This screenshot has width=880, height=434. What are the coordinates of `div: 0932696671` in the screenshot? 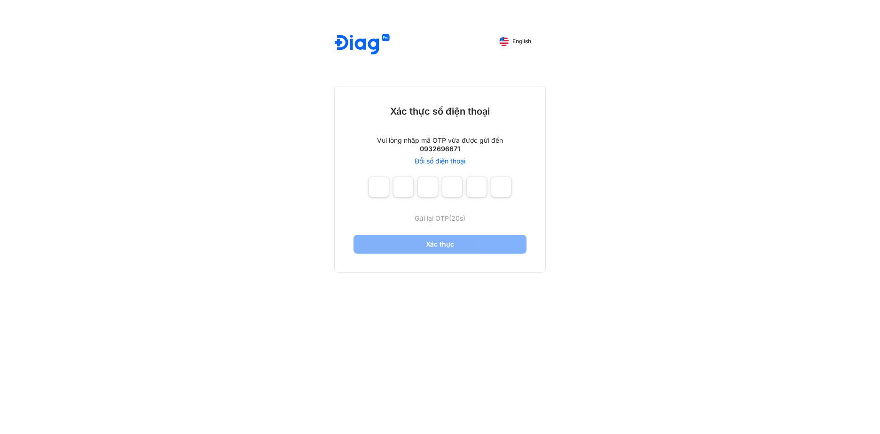 It's located at (440, 149).